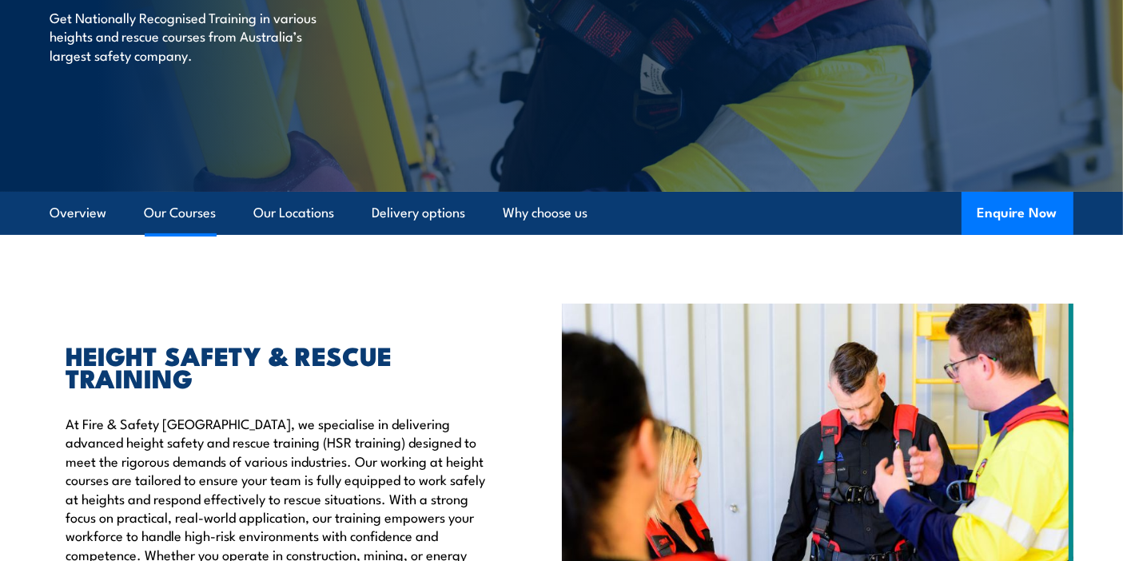  Describe the element at coordinates (294, 213) in the screenshot. I see `a: Our Locations` at that location.